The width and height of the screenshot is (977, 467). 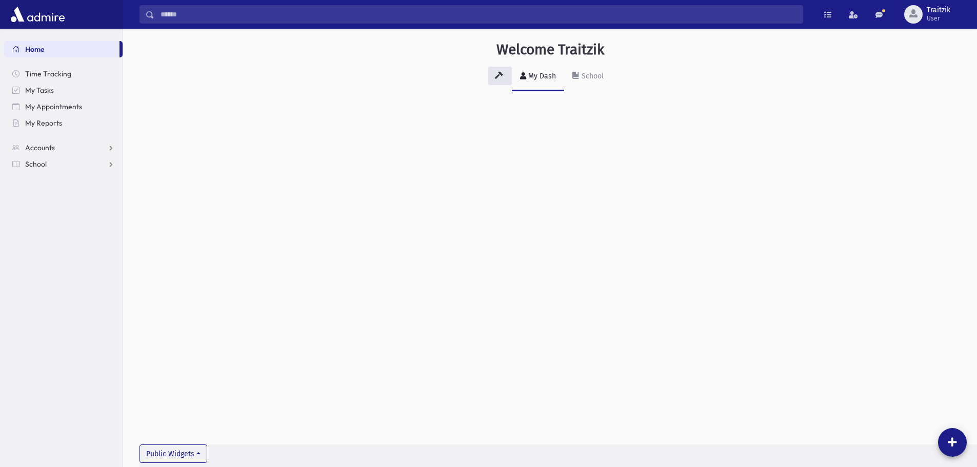 What do you see at coordinates (63, 90) in the screenshot?
I see `a: My Tasks` at bounding box center [63, 90].